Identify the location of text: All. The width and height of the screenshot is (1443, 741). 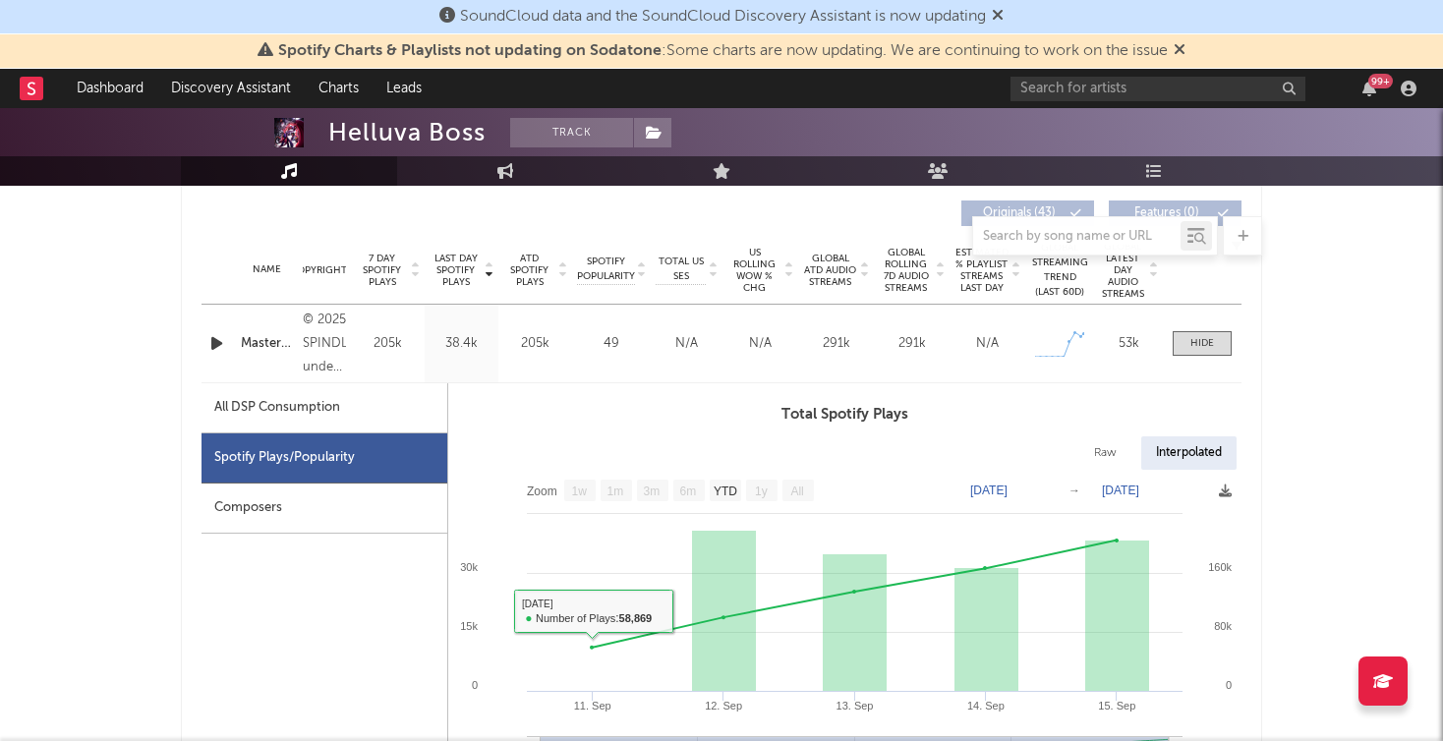
(796, 492).